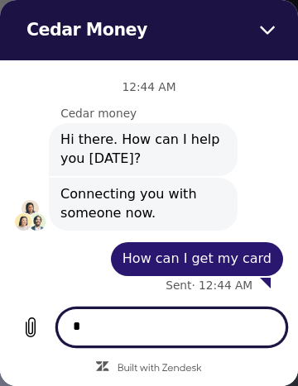 The width and height of the screenshot is (298, 386). I want to click on button: Upload file, so click(31, 327).